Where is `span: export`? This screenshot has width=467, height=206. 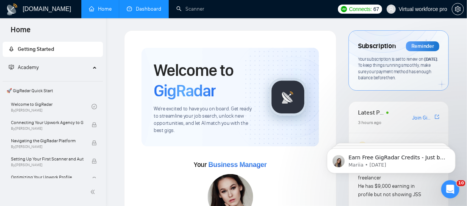
span: export is located at coordinates (437, 117).